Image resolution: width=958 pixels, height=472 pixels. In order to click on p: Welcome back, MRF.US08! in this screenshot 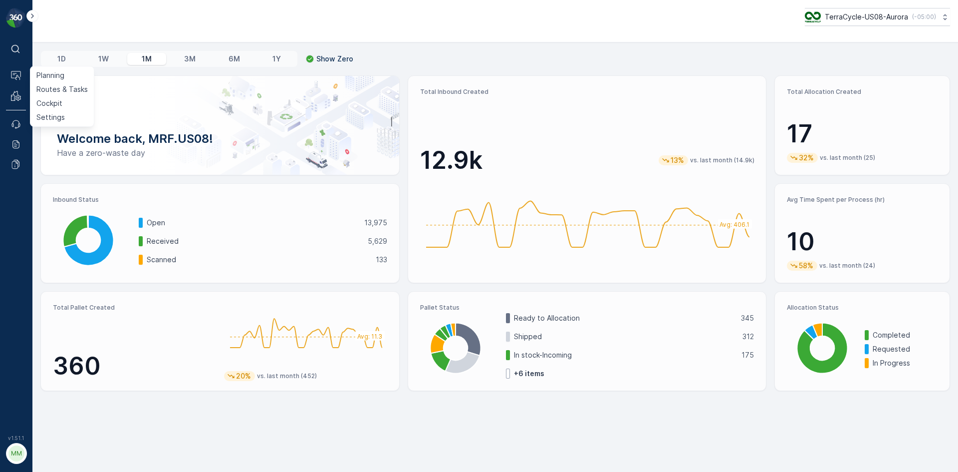, I will do `click(220, 139)`.